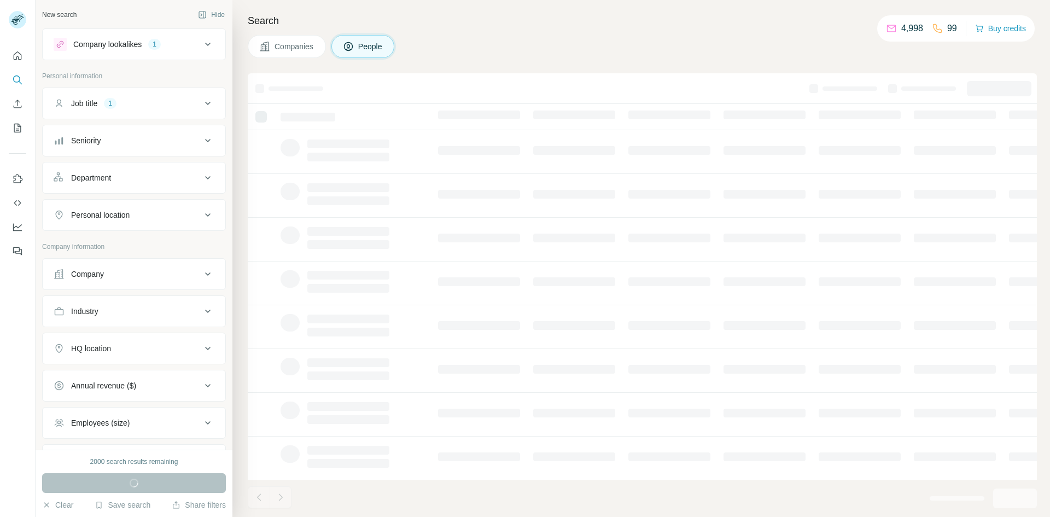  I want to click on button: Industry, so click(134, 311).